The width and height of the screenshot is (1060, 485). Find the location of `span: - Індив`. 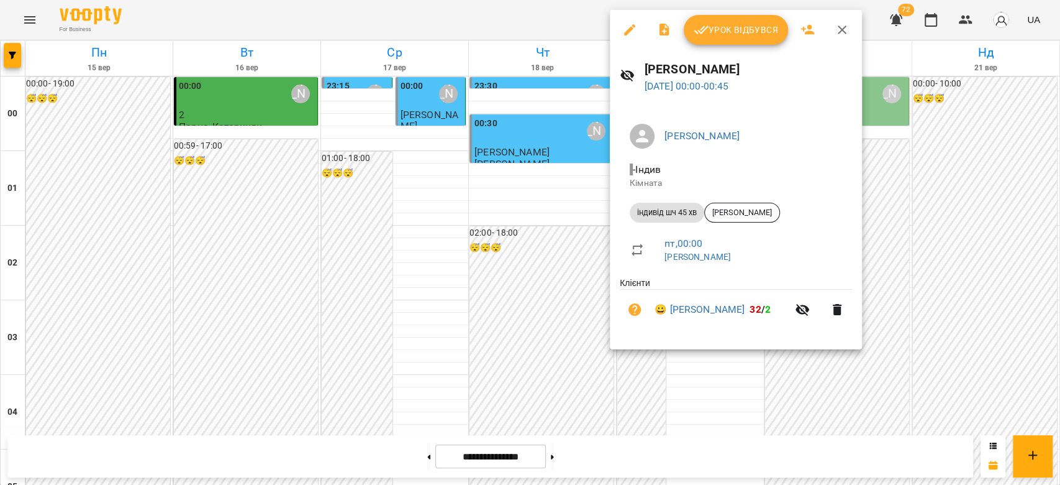

span: - Індив is located at coordinates (647, 169).